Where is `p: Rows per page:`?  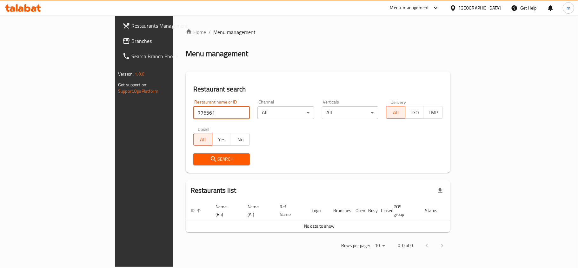
p: Rows per page: is located at coordinates (355, 245).